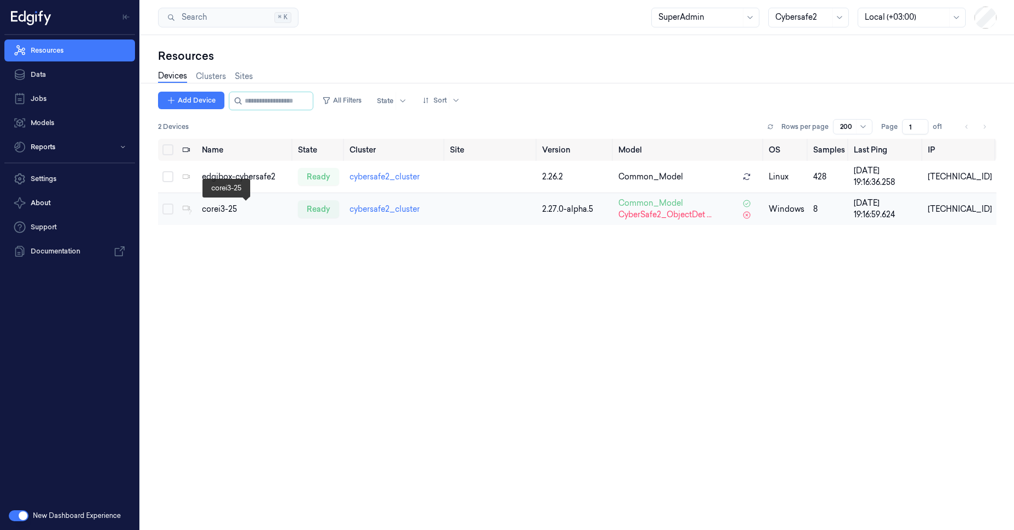 Image resolution: width=1014 pixels, height=530 pixels. I want to click on p: Rows per page, so click(805, 127).